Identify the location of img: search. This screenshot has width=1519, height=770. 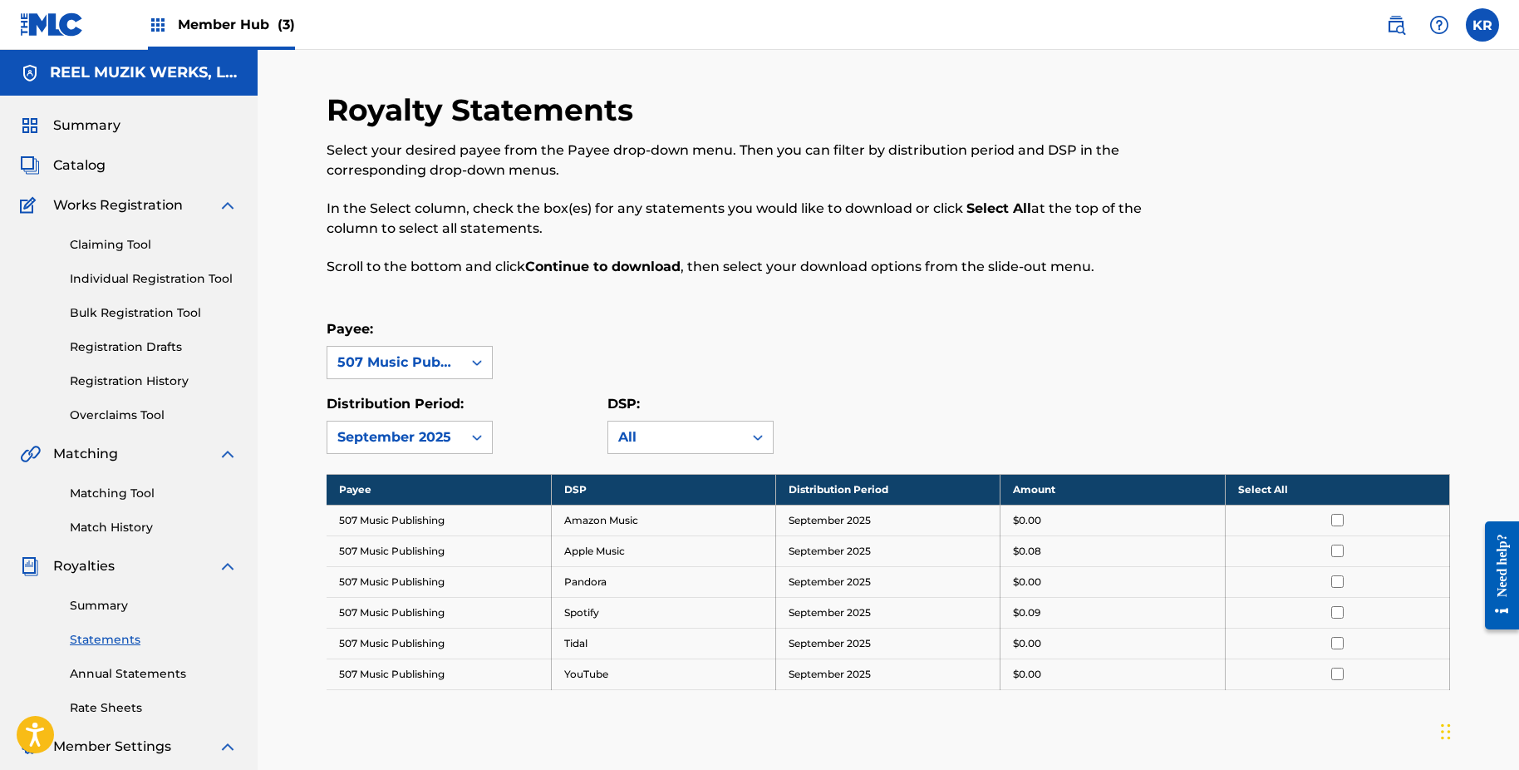
(1396, 25).